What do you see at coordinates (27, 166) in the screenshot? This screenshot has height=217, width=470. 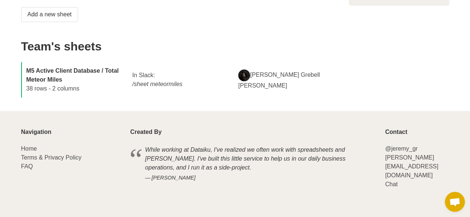 I see `a: FAQ` at bounding box center [27, 166].